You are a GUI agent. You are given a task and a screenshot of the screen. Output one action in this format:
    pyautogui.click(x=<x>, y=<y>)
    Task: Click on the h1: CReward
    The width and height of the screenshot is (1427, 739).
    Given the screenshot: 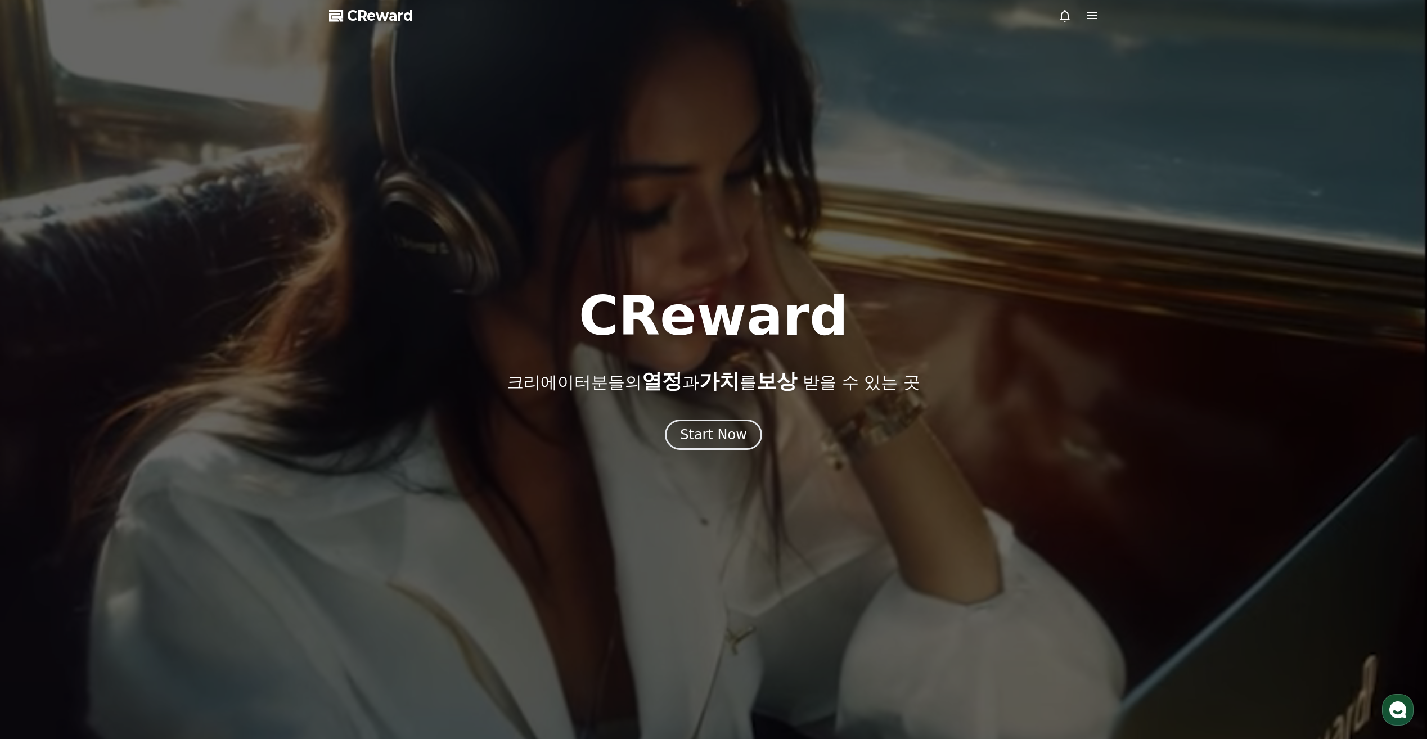 What is the action you would take?
    pyautogui.click(x=713, y=316)
    